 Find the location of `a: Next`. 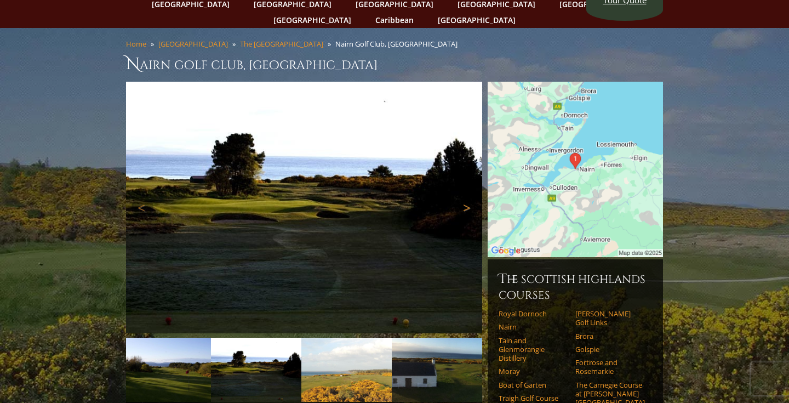

a: Next is located at coordinates (466, 208).